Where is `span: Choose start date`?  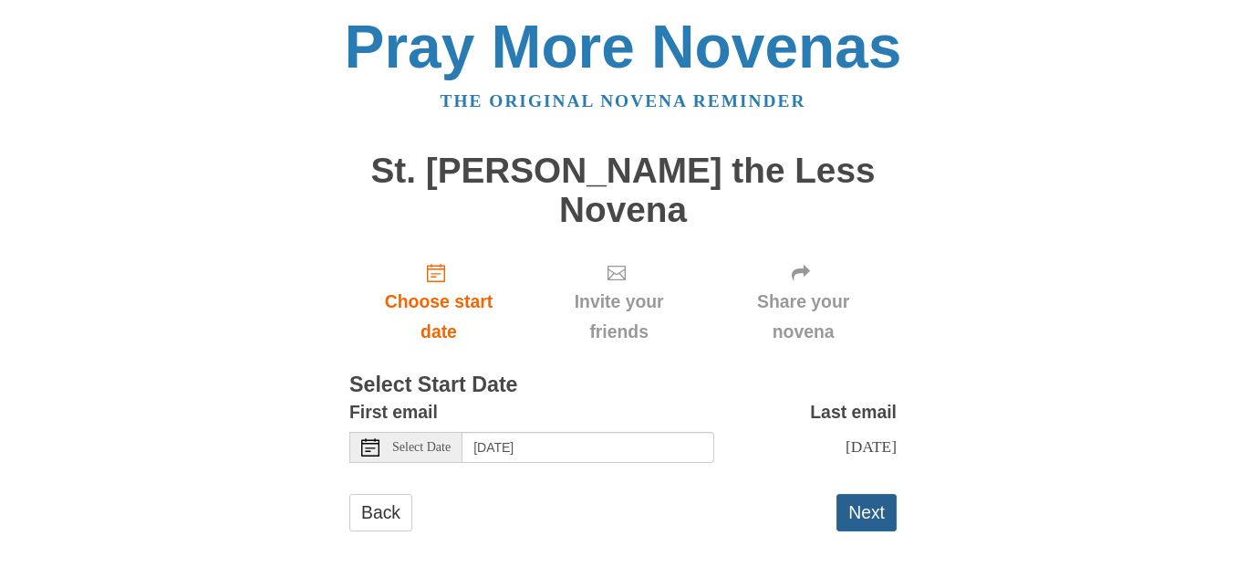
span: Choose start date is located at coordinates (439, 317).